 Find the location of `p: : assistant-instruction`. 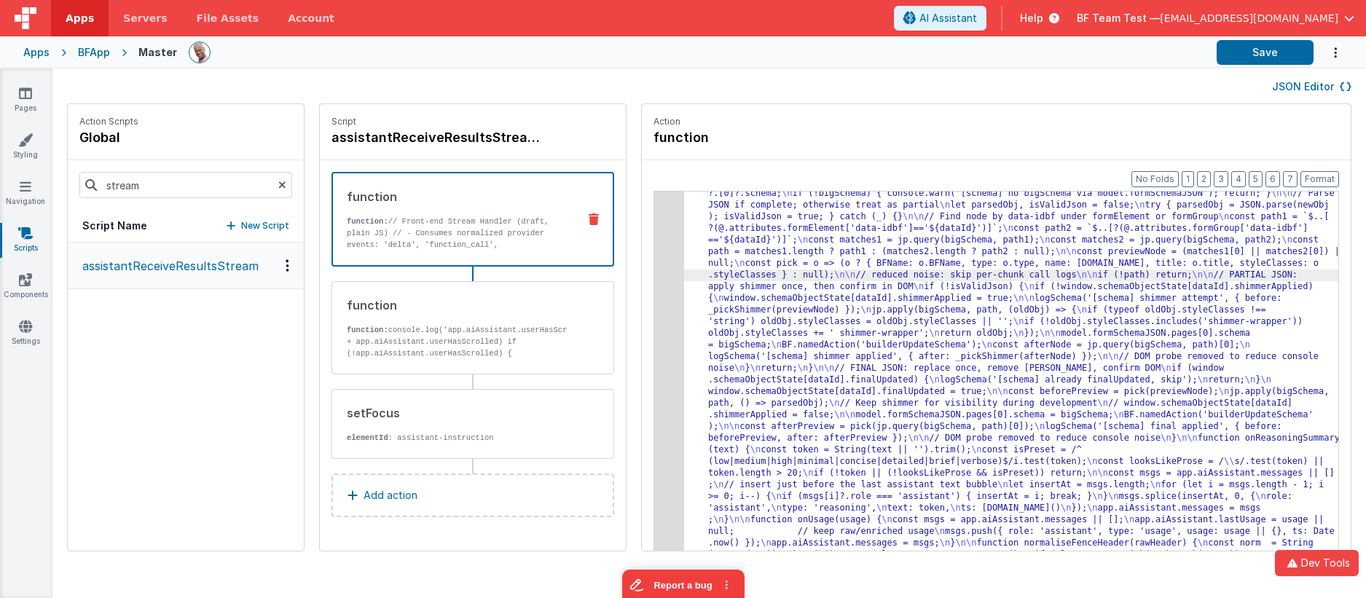

p: : assistant-instruction is located at coordinates (457, 438).